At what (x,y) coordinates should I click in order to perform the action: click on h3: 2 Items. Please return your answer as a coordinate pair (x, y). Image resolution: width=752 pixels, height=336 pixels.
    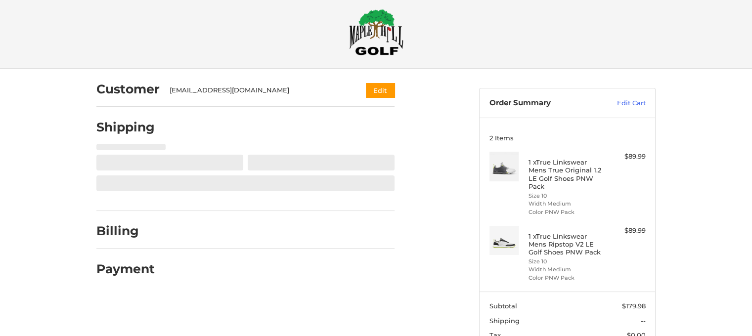
    Looking at the image, I should click on (568, 138).